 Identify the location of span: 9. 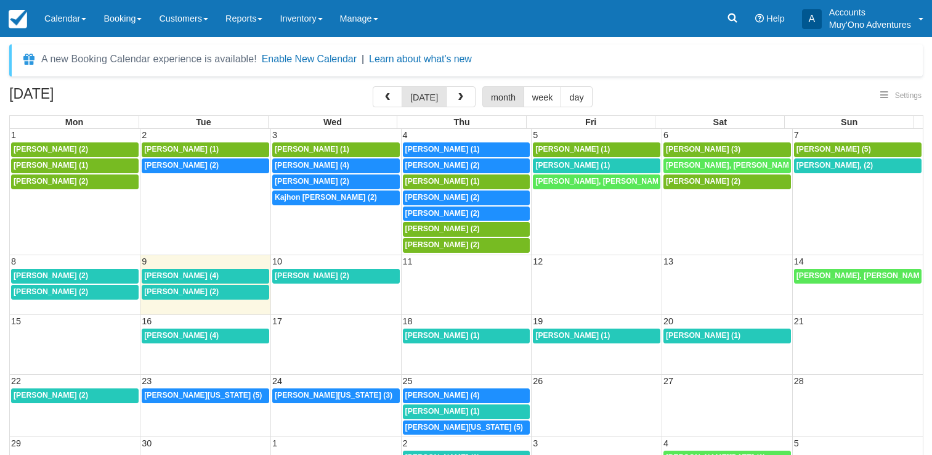
(144, 261).